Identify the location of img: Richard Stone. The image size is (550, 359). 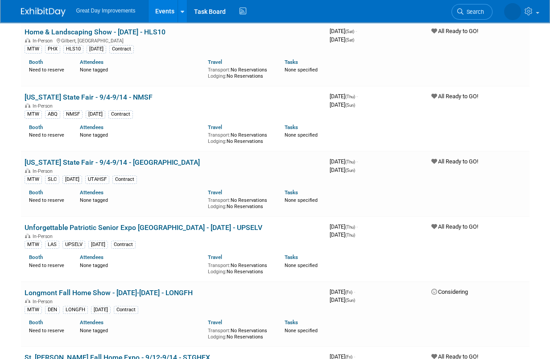
(513, 12).